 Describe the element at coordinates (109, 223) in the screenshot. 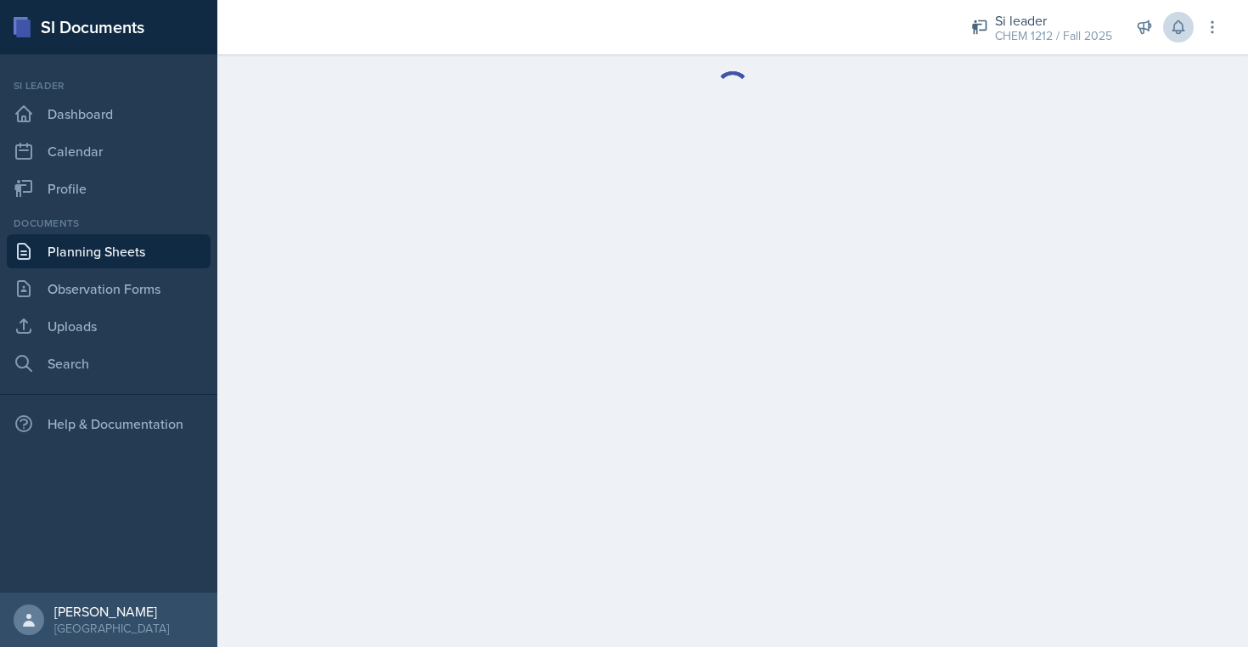

I see `div: Documents` at that location.